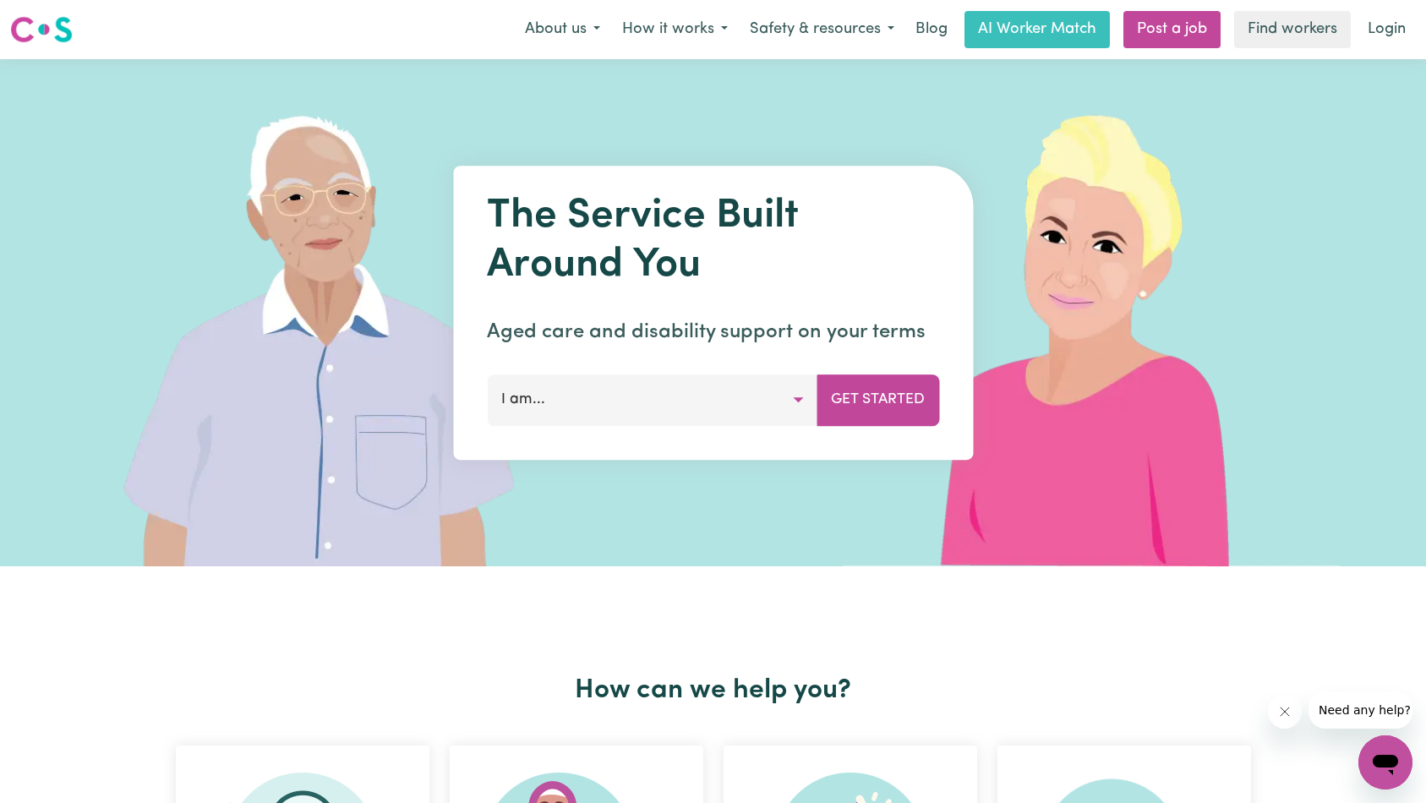 This screenshot has height=803, width=1426. Describe the element at coordinates (675, 30) in the screenshot. I see `button: How it works` at that location.